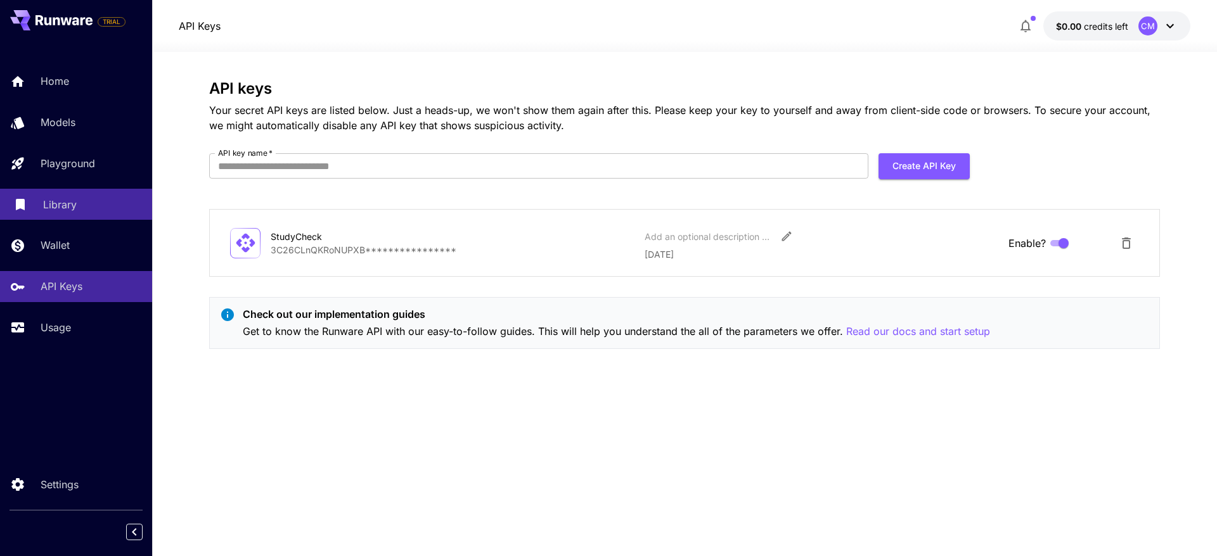  Describe the element at coordinates (708, 236) in the screenshot. I see `div: Add an optional description or comment` at that location.